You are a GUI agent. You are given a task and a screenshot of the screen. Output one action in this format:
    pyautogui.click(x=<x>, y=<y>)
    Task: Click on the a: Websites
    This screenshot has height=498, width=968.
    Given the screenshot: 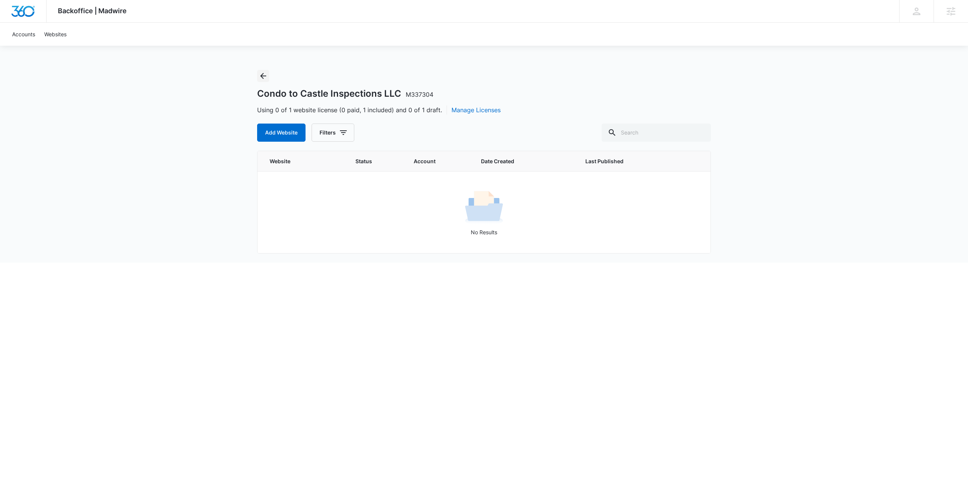 What is the action you would take?
    pyautogui.click(x=55, y=34)
    